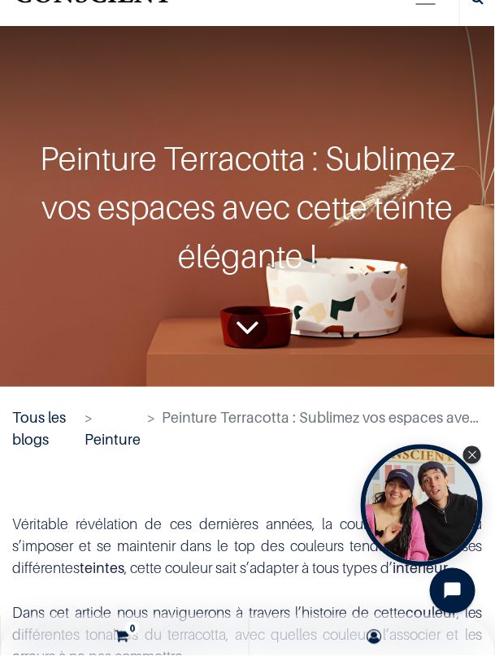  Describe the element at coordinates (247, 428) in the screenshot. I see `nav: fil d'Ariane` at that location.